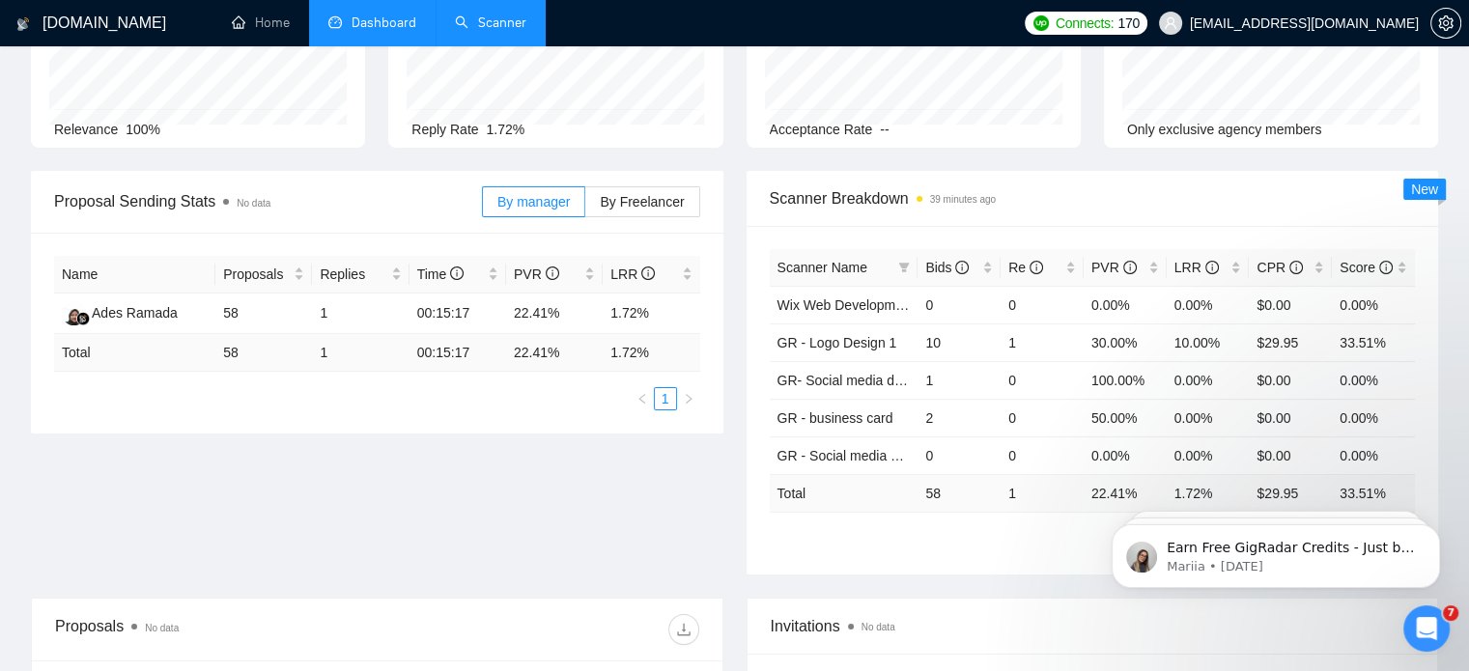  I want to click on span: Acceptance Rate, so click(821, 129).